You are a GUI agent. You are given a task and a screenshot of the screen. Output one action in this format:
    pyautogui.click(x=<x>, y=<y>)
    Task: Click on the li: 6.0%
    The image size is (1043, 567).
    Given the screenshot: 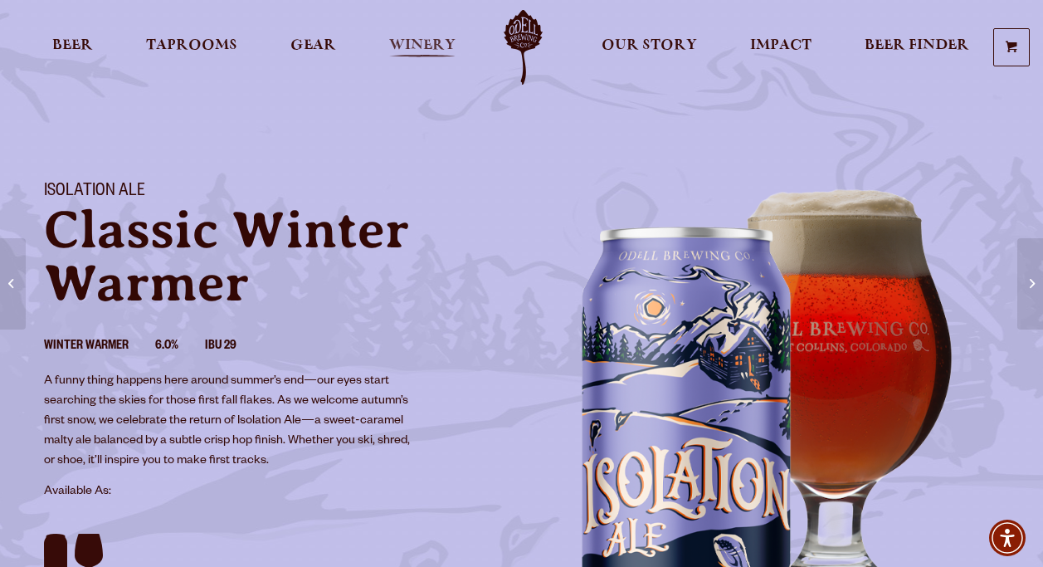 What is the action you would take?
    pyautogui.click(x=180, y=347)
    